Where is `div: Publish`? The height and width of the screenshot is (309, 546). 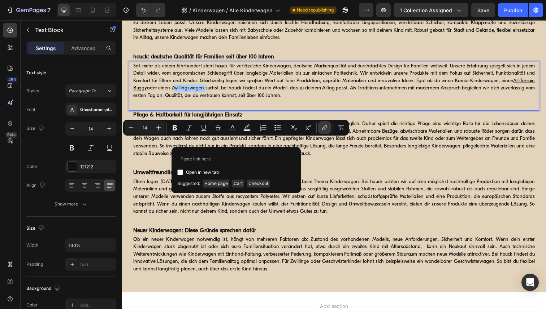
div: Publish is located at coordinates (513, 10).